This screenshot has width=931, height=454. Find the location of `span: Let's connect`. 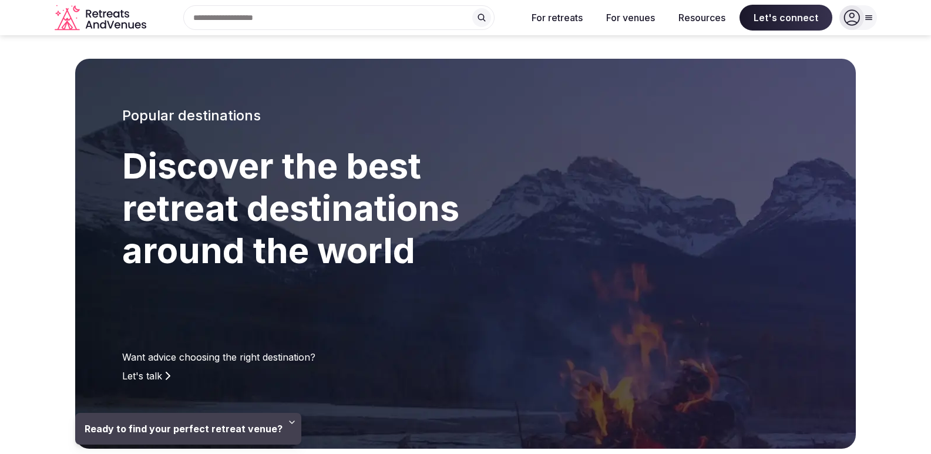

span: Let's connect is located at coordinates (786, 18).